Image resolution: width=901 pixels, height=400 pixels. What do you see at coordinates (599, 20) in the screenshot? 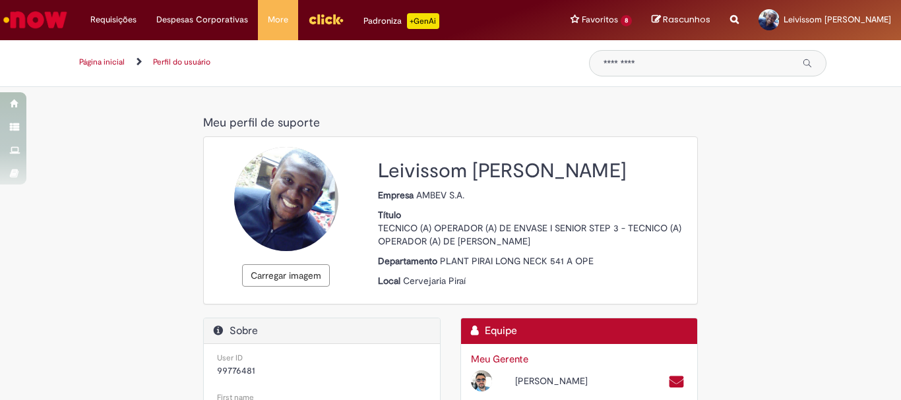
I see `span: Favoritos` at bounding box center [599, 20].